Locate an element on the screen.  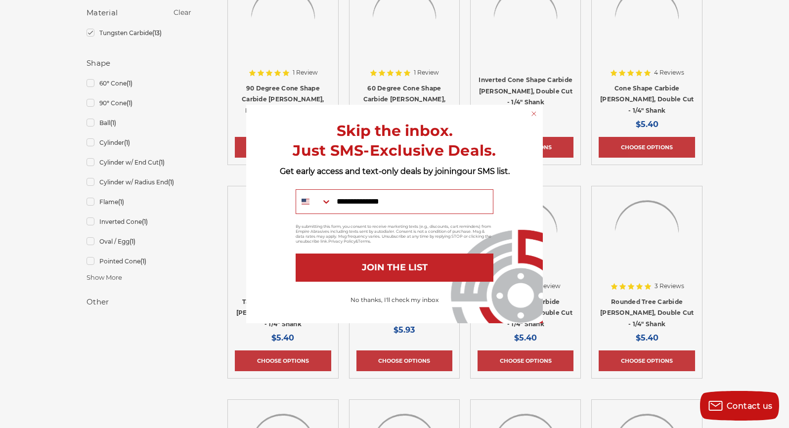
span: Skip the inbox. is located at coordinates (394, 130).